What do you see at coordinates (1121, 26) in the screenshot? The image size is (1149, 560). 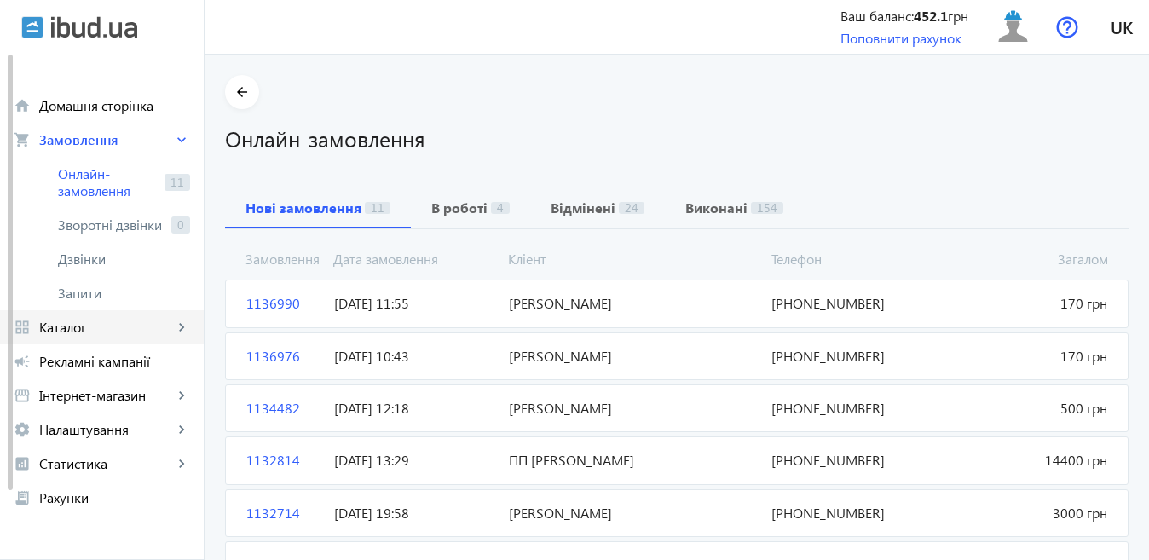 I see `span: uk` at bounding box center [1121, 26].